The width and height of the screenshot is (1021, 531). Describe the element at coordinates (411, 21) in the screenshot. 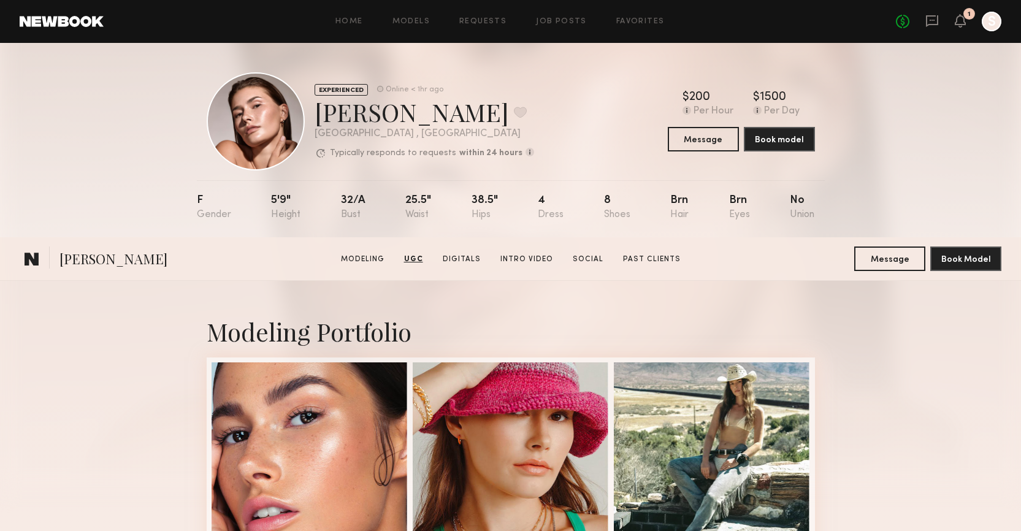

I see `a: Models` at that location.